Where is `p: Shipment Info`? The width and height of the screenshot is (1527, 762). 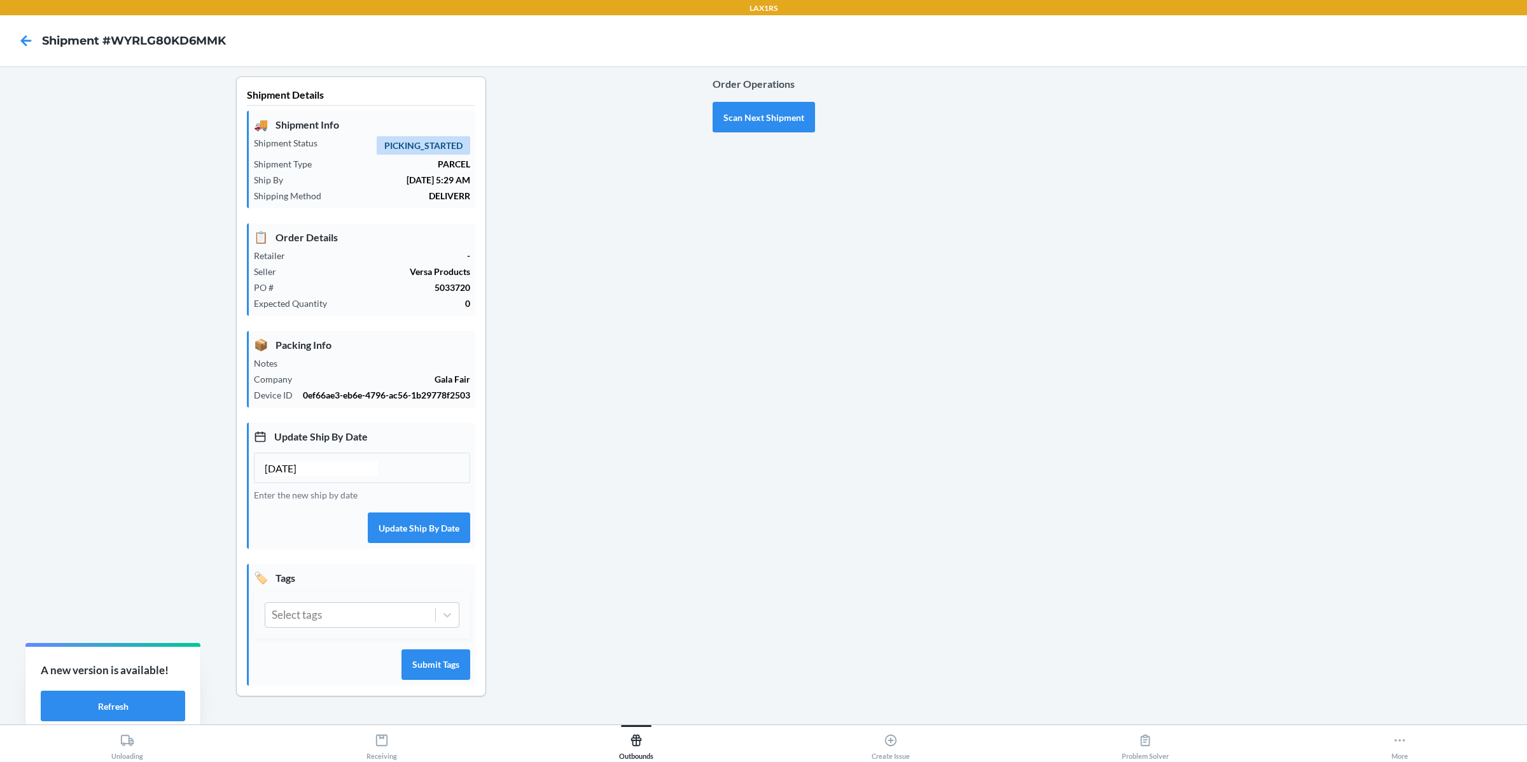
p: Shipment Info is located at coordinates (362, 124).